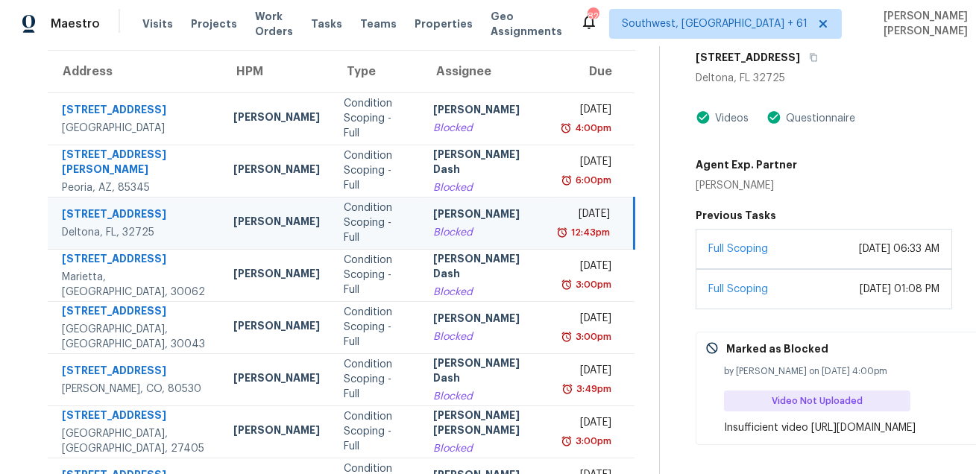 The image size is (976, 474). Describe the element at coordinates (593, 72) in the screenshot. I see `th: Due` at that location.